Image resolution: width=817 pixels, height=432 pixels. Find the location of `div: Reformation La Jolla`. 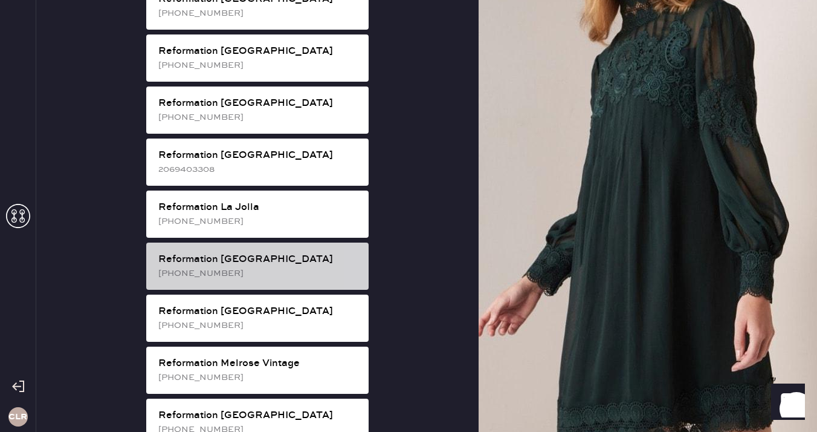

div: Reformation La Jolla is located at coordinates (259, 207).